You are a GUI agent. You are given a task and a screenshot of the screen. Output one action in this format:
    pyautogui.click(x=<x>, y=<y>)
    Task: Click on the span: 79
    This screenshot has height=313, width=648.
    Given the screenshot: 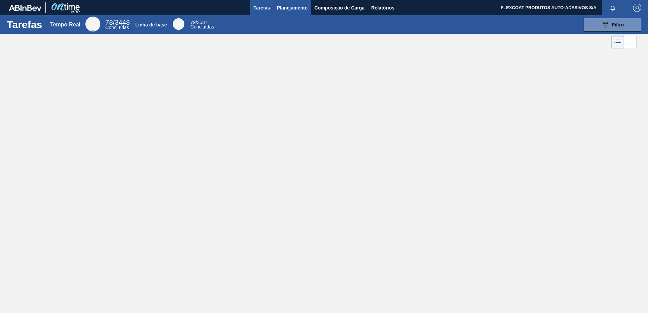 What is the action you would take?
    pyautogui.click(x=193, y=22)
    